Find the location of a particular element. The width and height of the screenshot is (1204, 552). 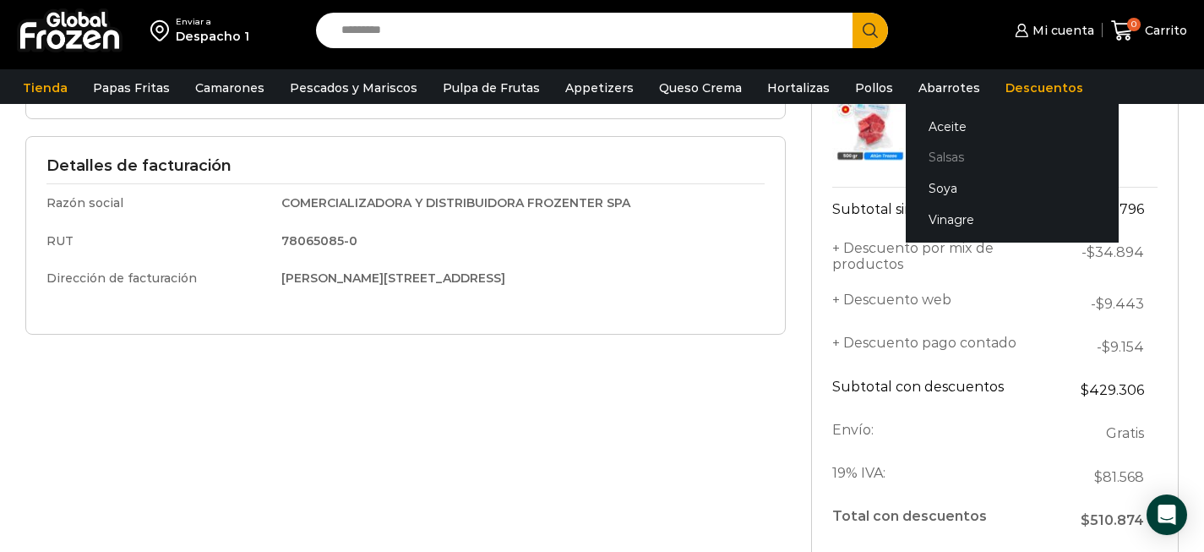

td: Razón social is located at coordinates (158, 202).